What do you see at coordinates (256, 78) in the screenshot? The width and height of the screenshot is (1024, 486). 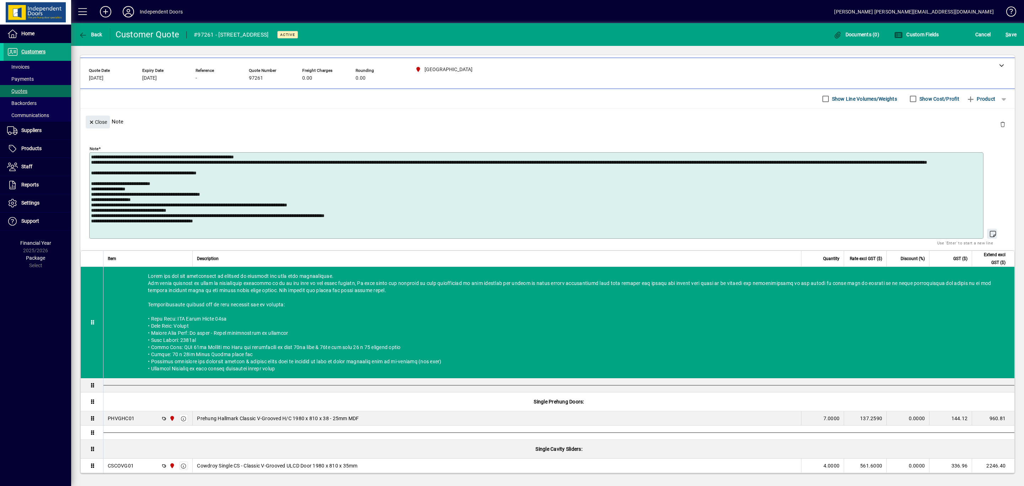 I see `span: 97261` at bounding box center [256, 78].